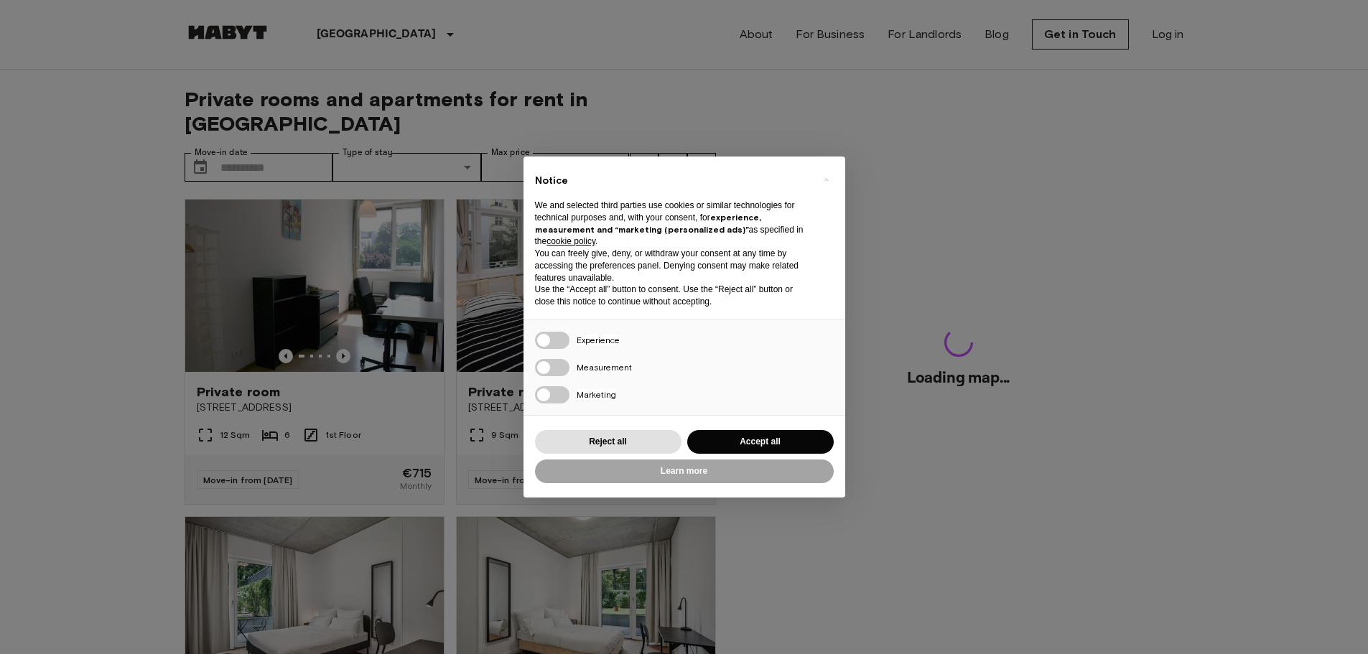 This screenshot has width=1368, height=654. What do you see at coordinates (685, 471) in the screenshot?
I see `button: Learn more` at bounding box center [685, 471].